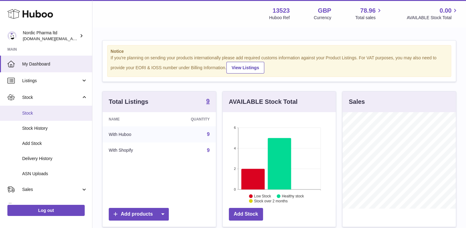  I want to click on div: Currency, so click(323, 18).